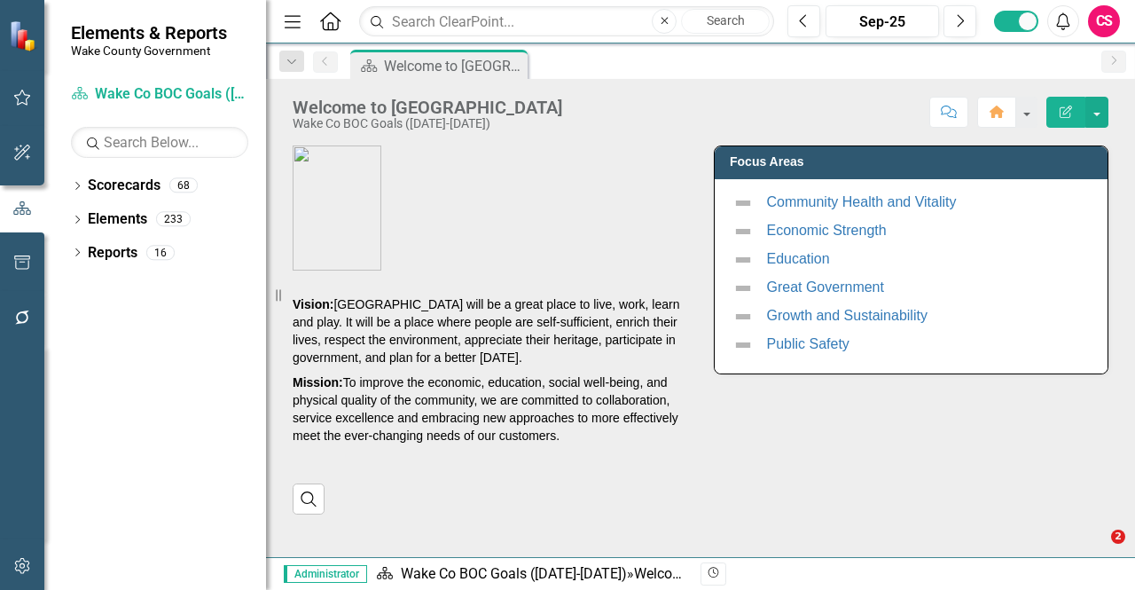 The height and width of the screenshot is (590, 1135). Describe the element at coordinates (797, 259) in the screenshot. I see `a: Education` at that location.